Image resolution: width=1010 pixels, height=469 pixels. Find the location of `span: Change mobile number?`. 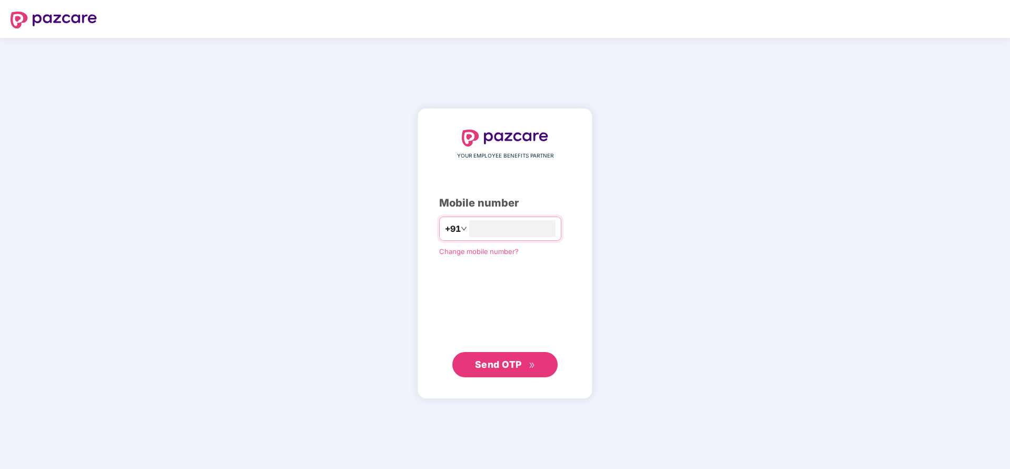

span: Change mobile number? is located at coordinates (479, 251).